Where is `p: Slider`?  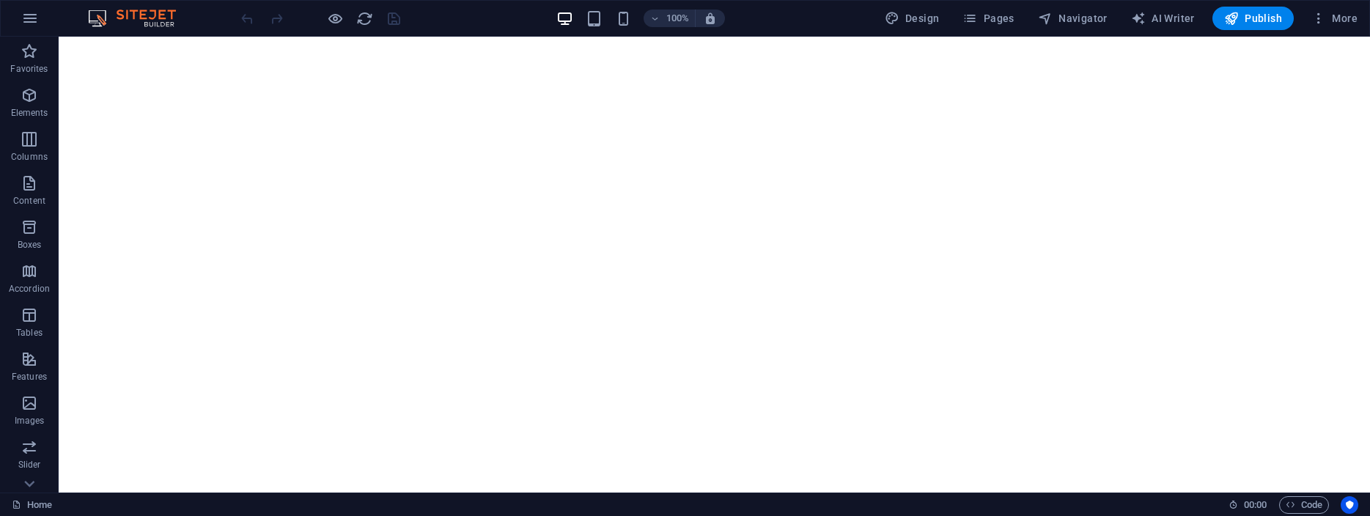
p: Slider is located at coordinates (29, 465).